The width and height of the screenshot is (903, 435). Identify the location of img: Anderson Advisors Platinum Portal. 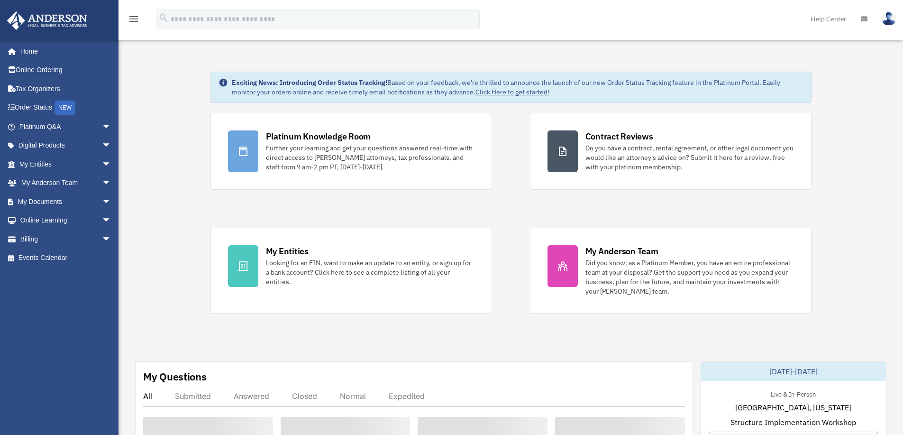
(47, 20).